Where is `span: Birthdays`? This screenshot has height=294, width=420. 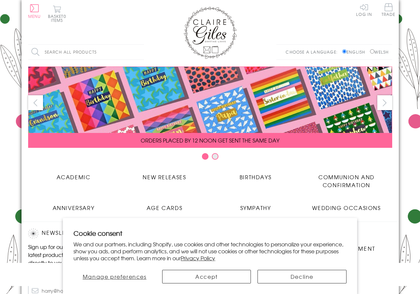 span: Birthdays is located at coordinates (256, 177).